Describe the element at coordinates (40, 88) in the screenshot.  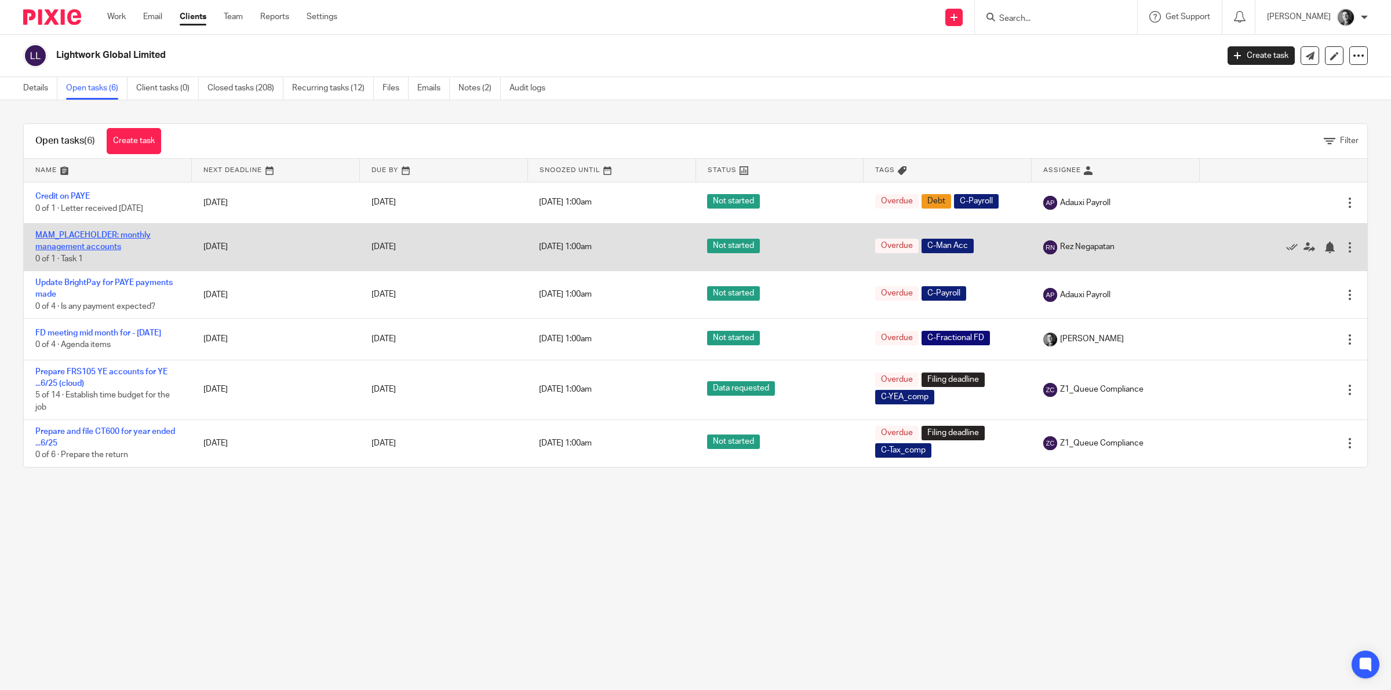
I see `a: Details` at that location.